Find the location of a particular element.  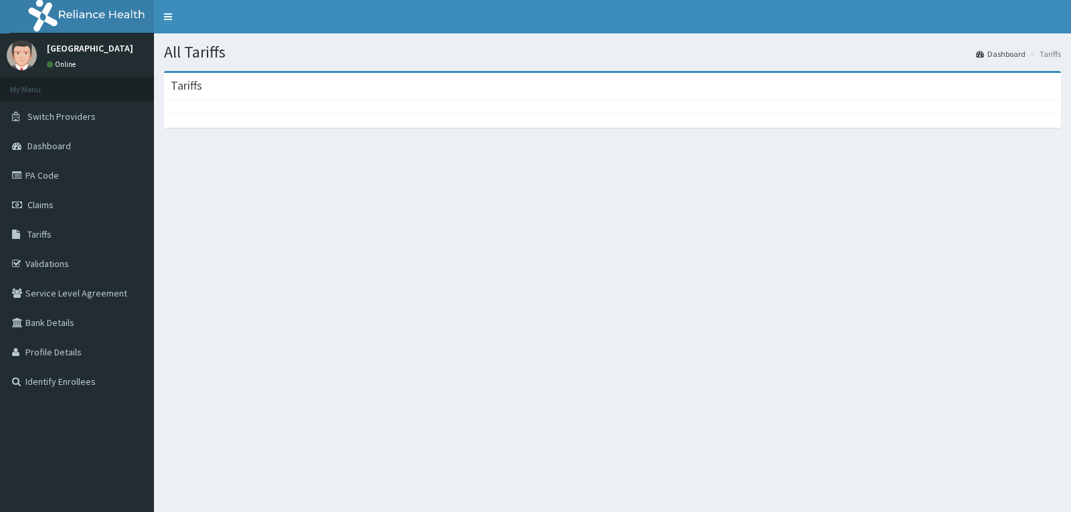

a: Dashboard is located at coordinates (1001, 54).